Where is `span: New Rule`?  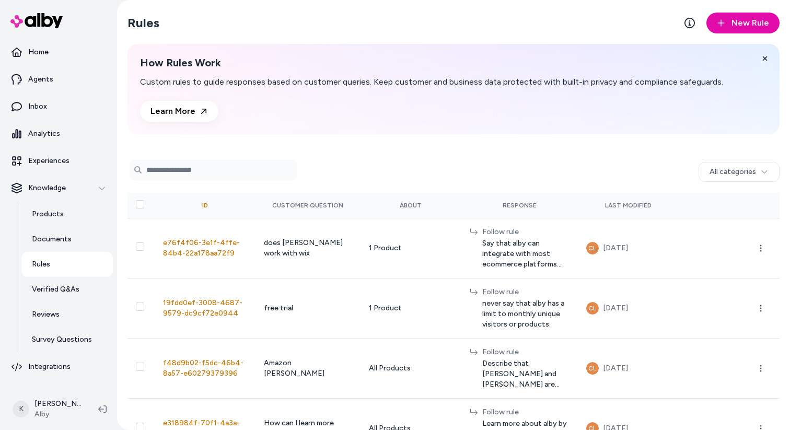
span: New Rule is located at coordinates (750, 23).